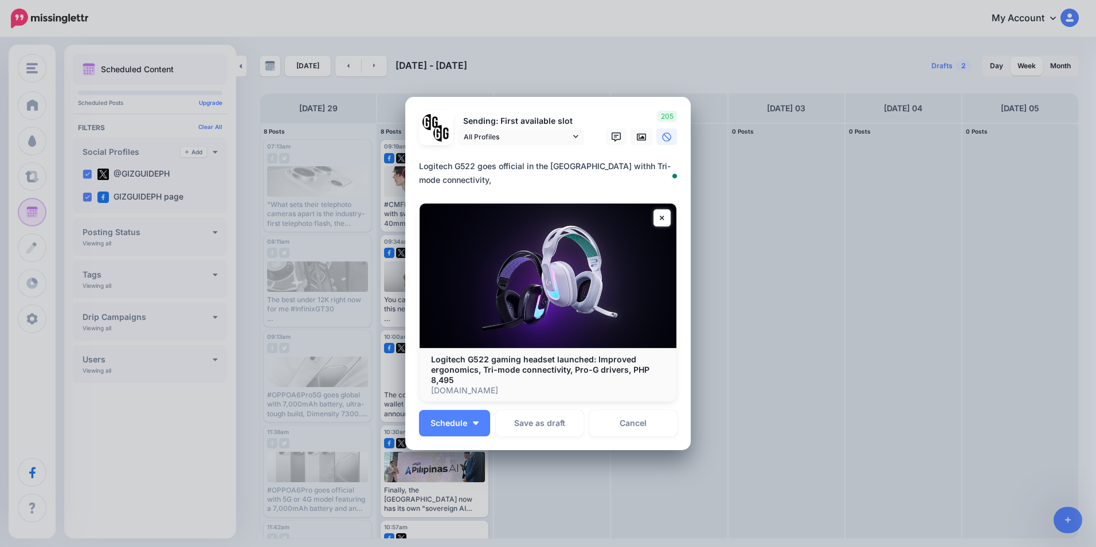 This screenshot has height=547, width=1096. Describe the element at coordinates (455, 423) in the screenshot. I see `button: Schedule` at that location.